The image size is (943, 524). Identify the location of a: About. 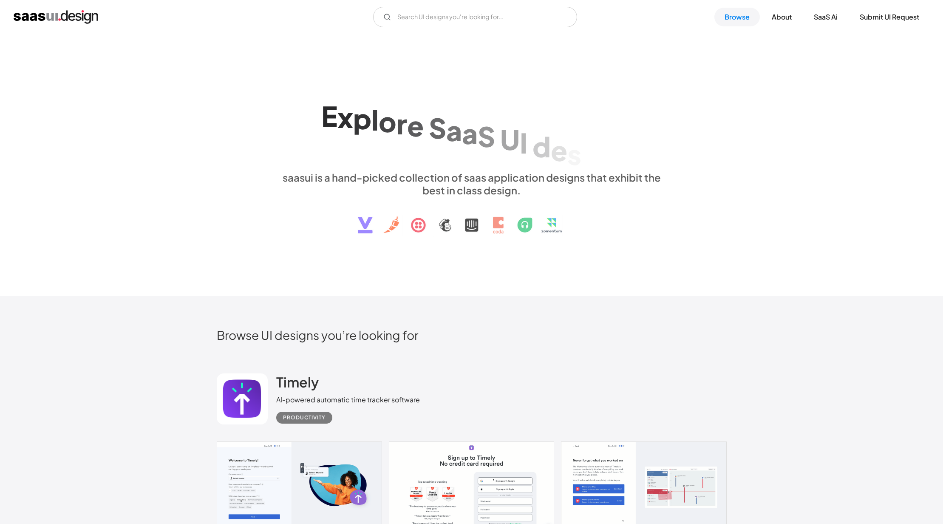
(781, 17).